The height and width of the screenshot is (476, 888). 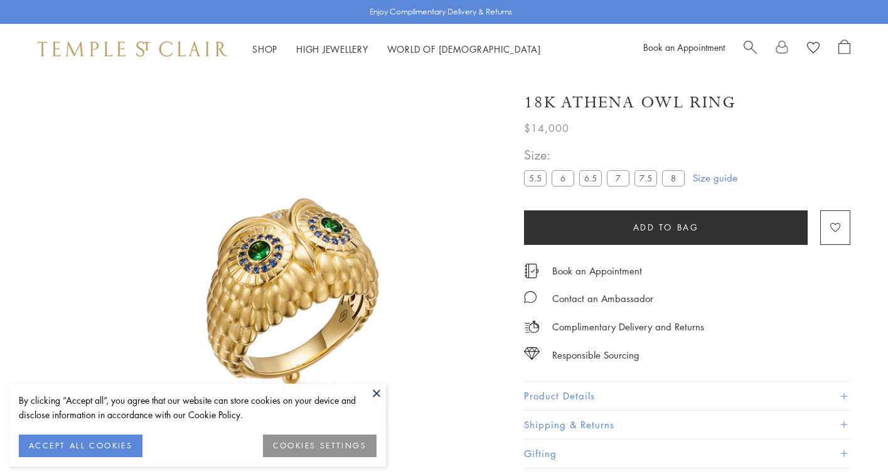 What do you see at coordinates (530, 297) in the screenshot?
I see `img: MessageIcon-01_2.svg` at bounding box center [530, 297].